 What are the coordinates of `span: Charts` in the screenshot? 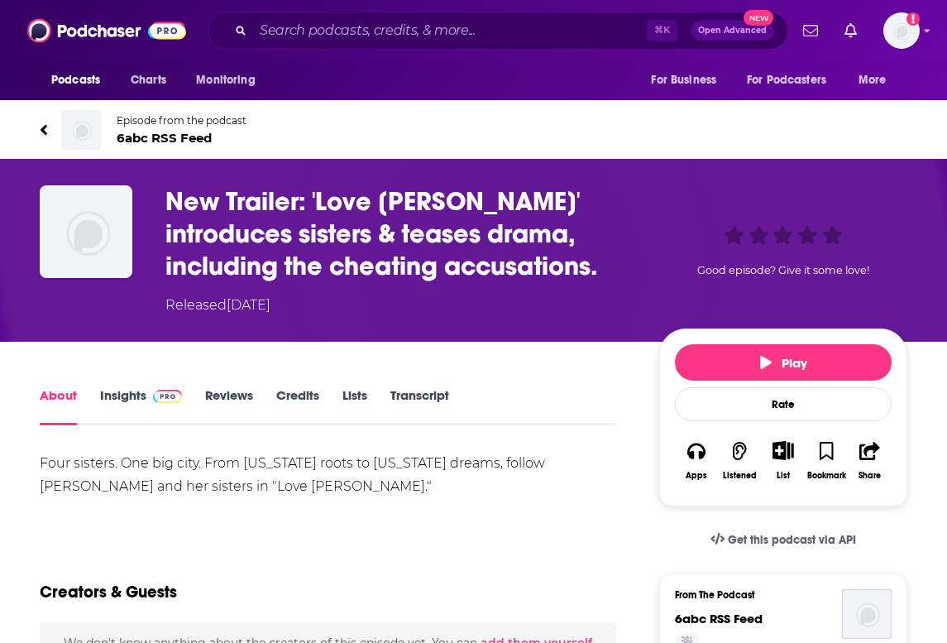 It's located at (148, 80).